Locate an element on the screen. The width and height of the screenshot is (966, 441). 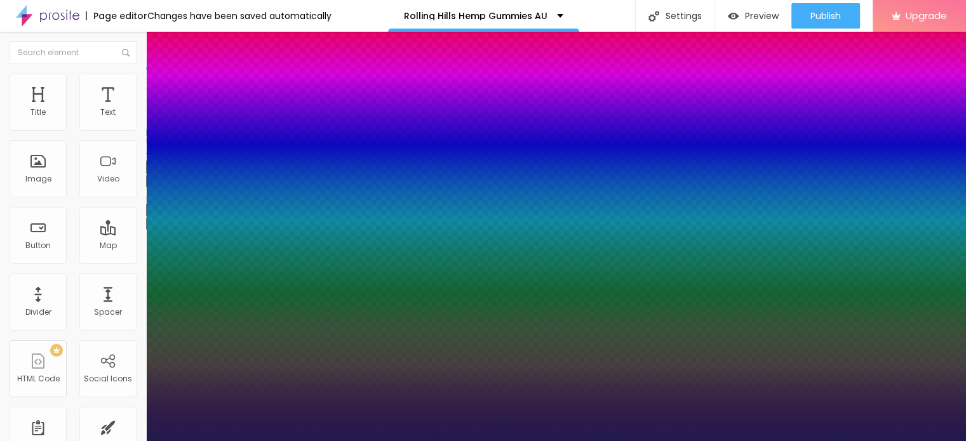
div: Text is located at coordinates (108, 112).